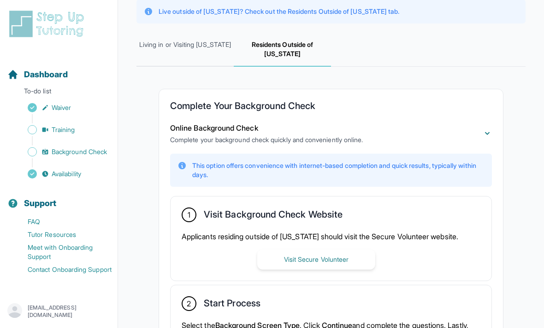 The height and width of the screenshot is (328, 544). I want to click on a: Training, so click(62, 130).